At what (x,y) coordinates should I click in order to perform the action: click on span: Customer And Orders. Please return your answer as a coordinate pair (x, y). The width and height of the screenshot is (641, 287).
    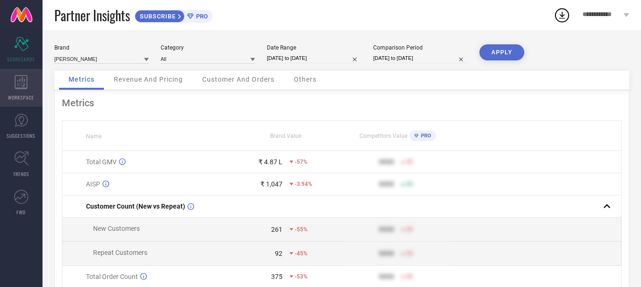
    Looking at the image, I should click on (238, 79).